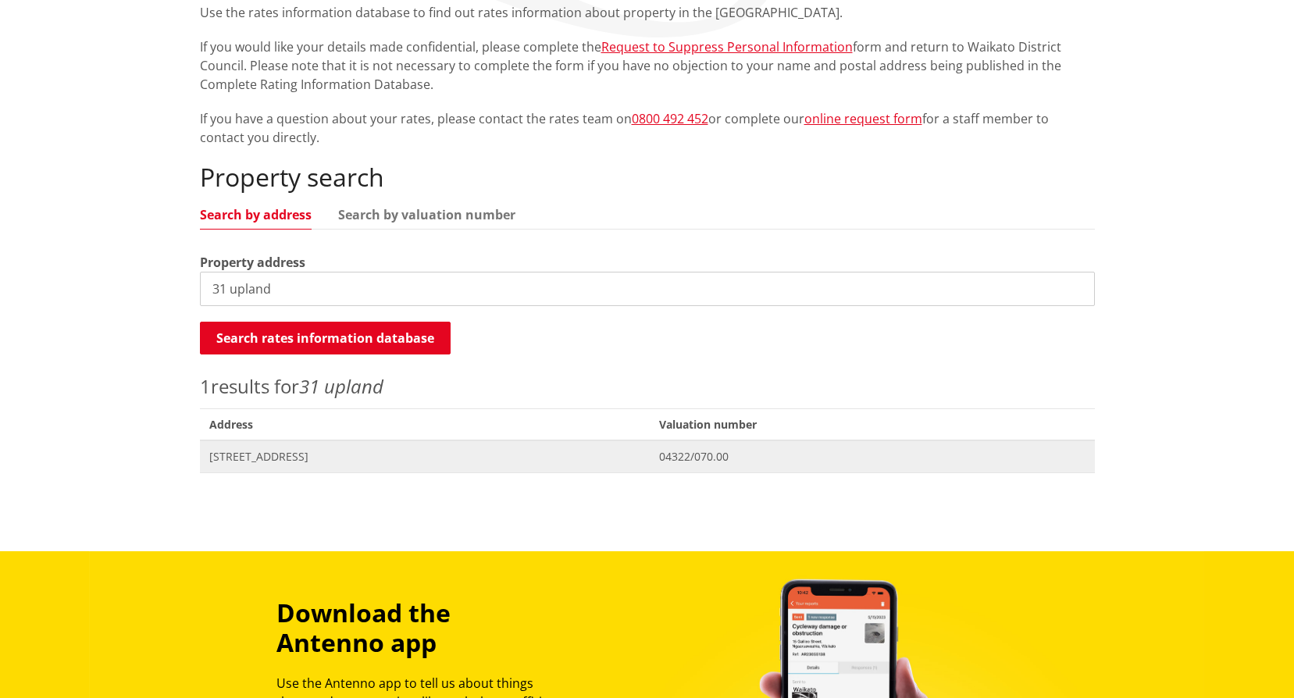  I want to click on h2: Property search, so click(647, 177).